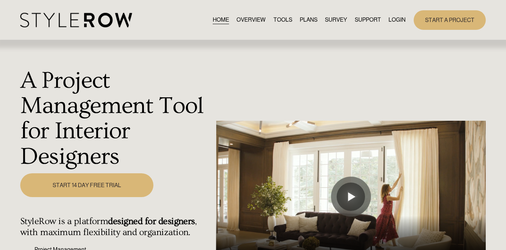  What do you see at coordinates (368, 20) in the screenshot?
I see `a: folder dropdown` at bounding box center [368, 20].